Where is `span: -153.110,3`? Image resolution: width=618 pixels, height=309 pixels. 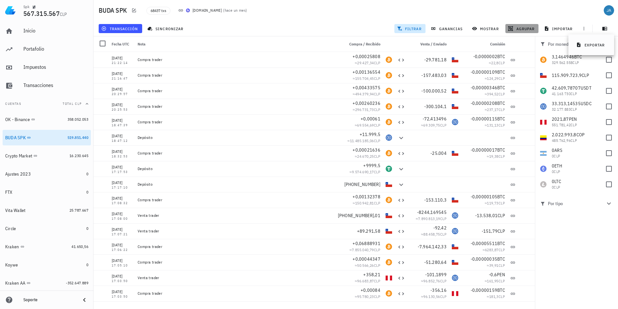 span: -153.110,3 is located at coordinates (436, 200).